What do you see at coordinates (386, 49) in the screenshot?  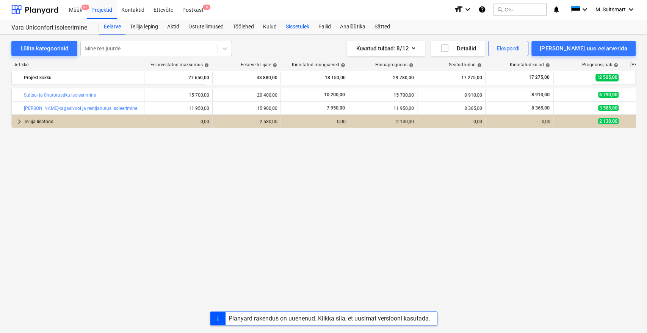 I see `div: Kuvatud tulbad : 8/12` at bounding box center [386, 49].